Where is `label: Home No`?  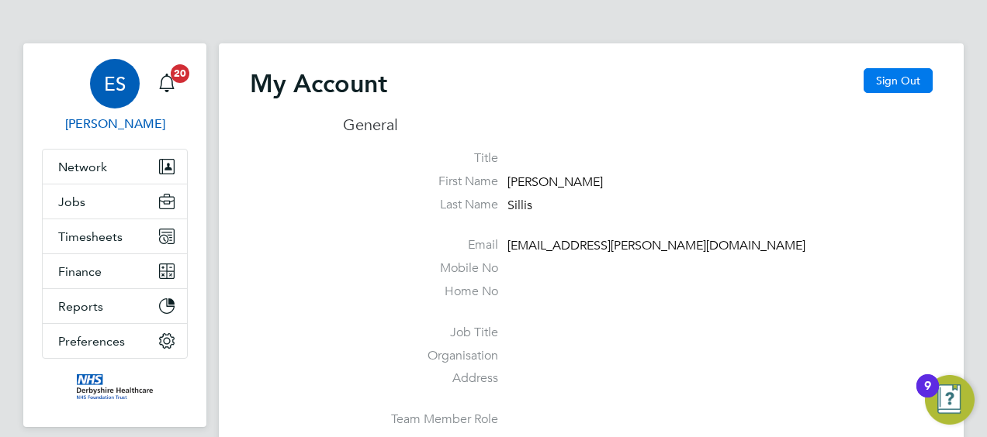
label: Home No is located at coordinates (420, 292).